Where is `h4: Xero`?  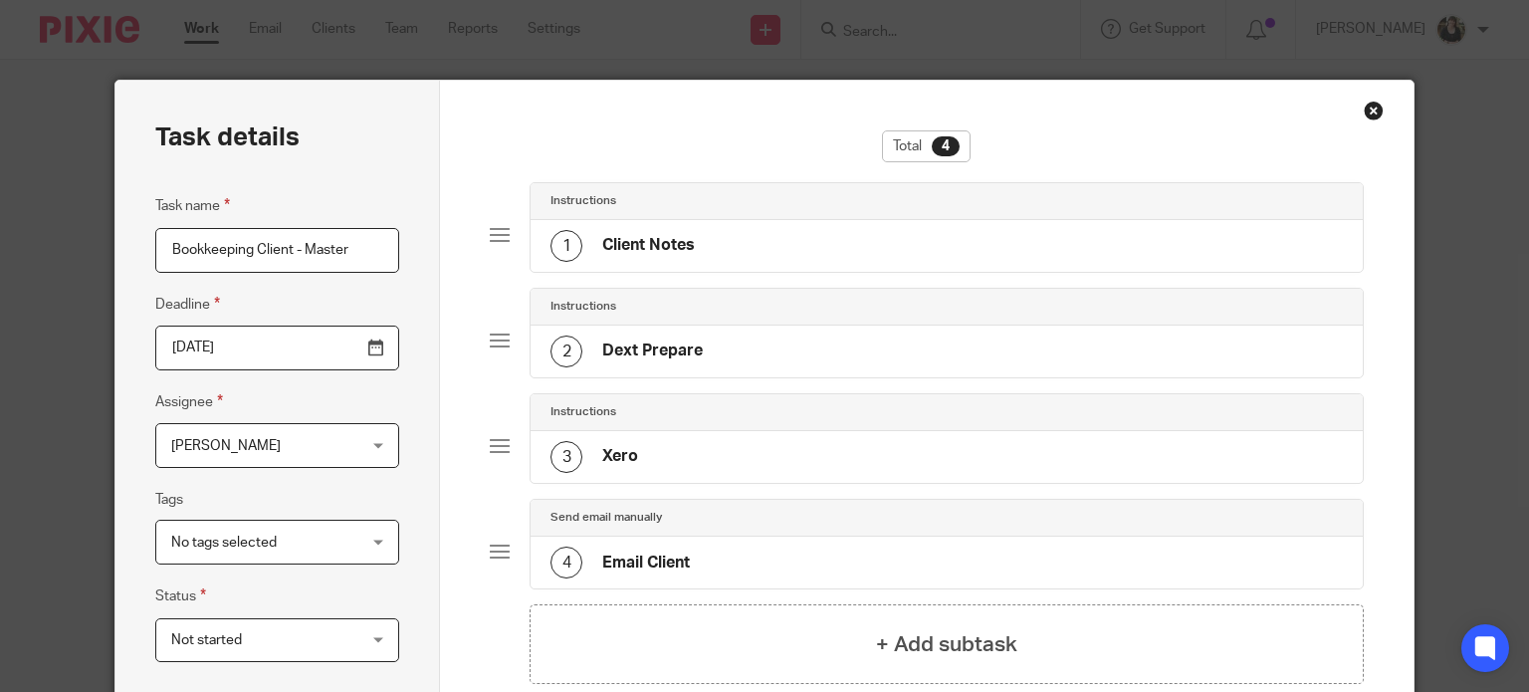 h4: Xero is located at coordinates (620, 456).